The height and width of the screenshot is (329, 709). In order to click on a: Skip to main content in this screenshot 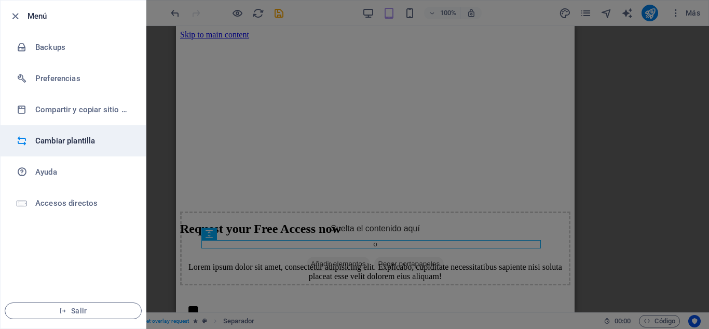, I will do `click(38, 8)`.